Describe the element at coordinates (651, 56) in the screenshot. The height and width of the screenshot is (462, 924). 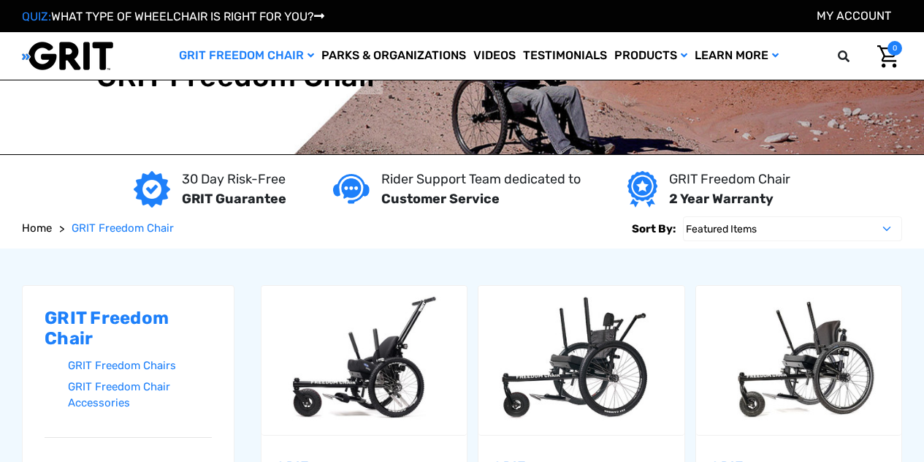
I see `a: Products` at that location.